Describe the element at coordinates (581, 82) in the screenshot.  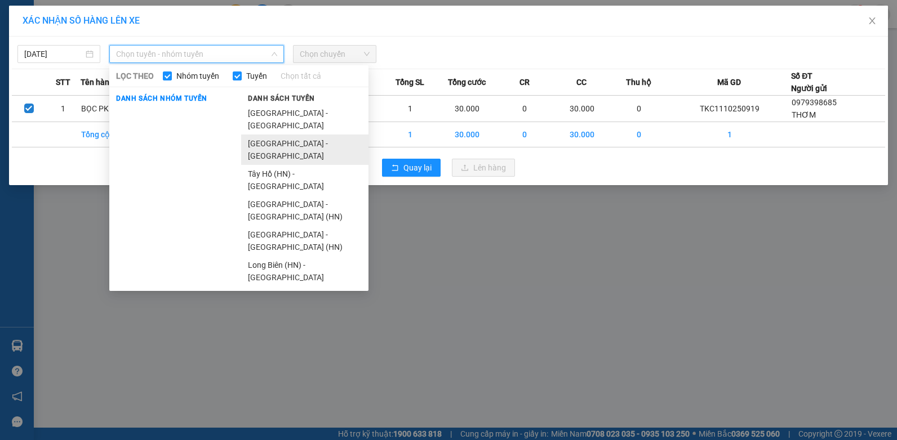
I see `span: CC` at that location.